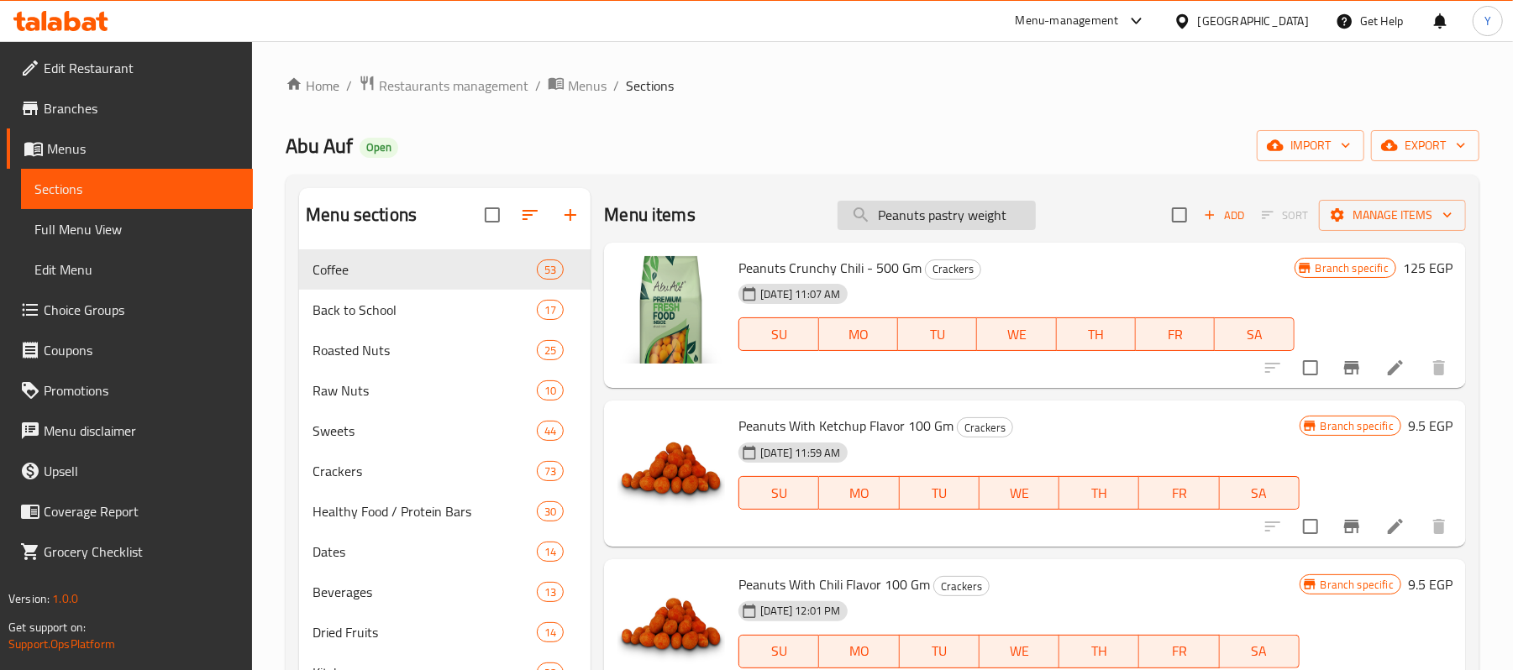 The image size is (1513, 670). Describe the element at coordinates (550, 512) in the screenshot. I see `span: 30` at that location.